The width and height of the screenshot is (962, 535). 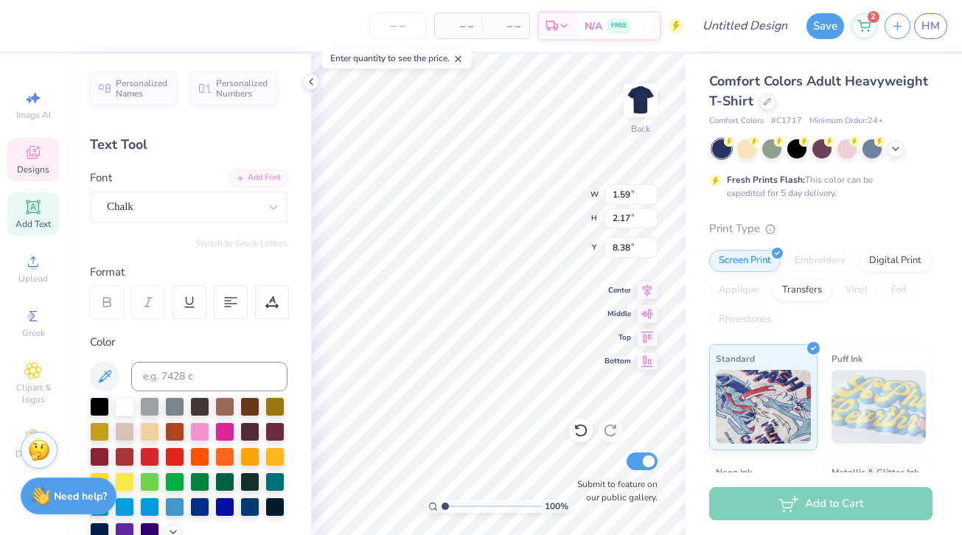 I want to click on div: Transfers, so click(x=802, y=291).